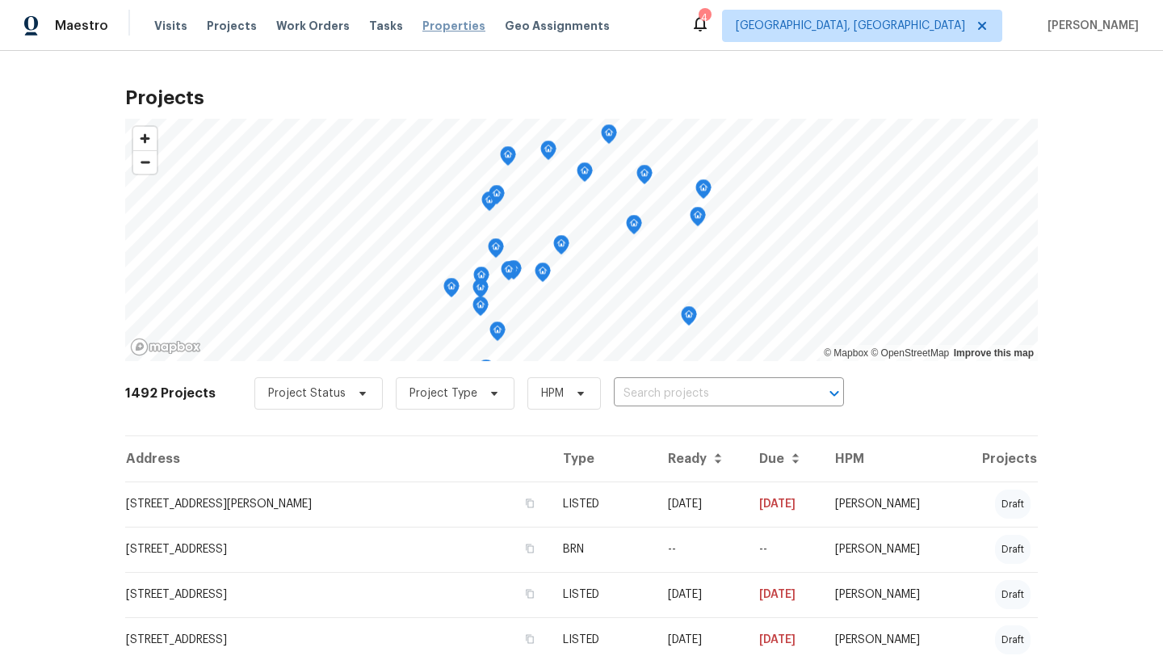 The height and width of the screenshot is (656, 1163). Describe the element at coordinates (706, 393) in the screenshot. I see `input: Search projects` at that location.